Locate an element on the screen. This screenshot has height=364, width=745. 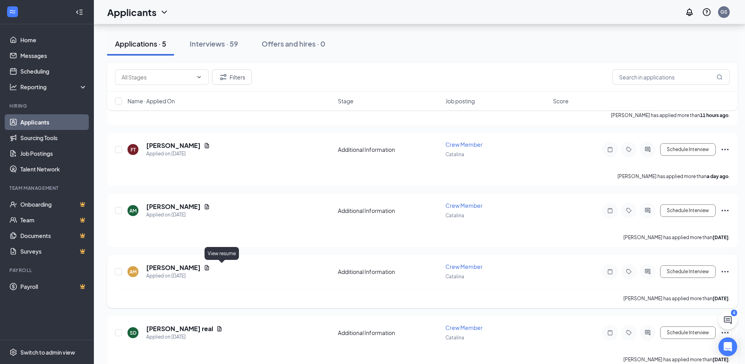
div: Reporting is located at coordinates (54, 87).